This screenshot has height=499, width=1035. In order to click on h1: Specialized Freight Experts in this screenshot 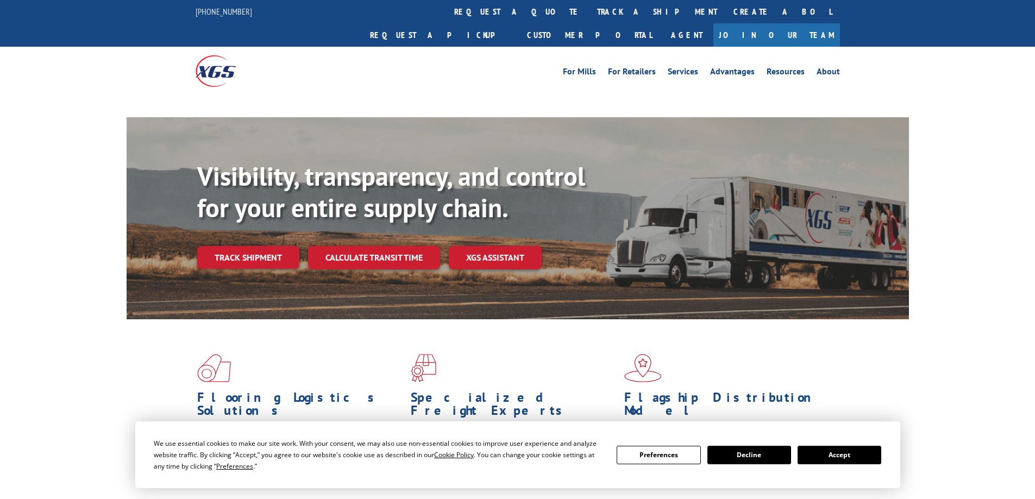, I will do `click(513, 407)`.